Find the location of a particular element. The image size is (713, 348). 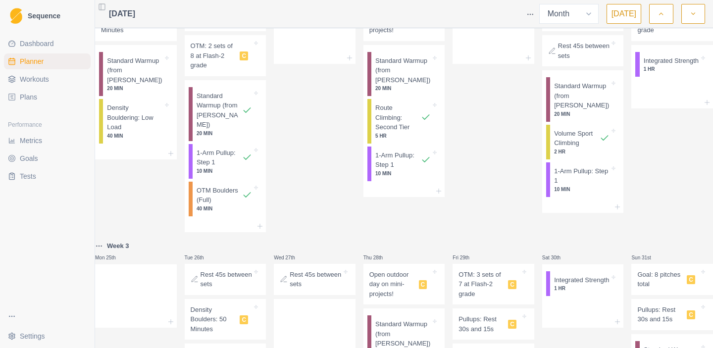

div: Density Bouldering: Low Load40 MIN is located at coordinates (136, 121).